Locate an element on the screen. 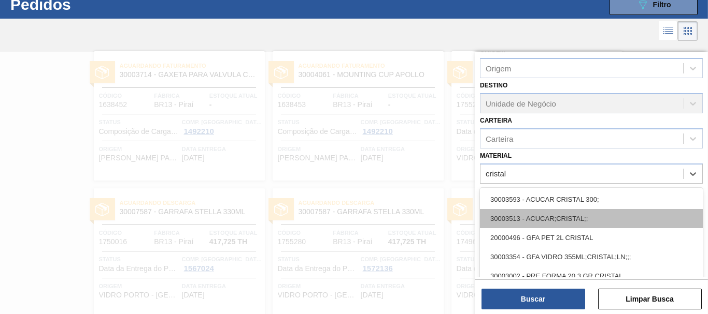 This screenshot has height=314, width=708. a: statusAguardando Faturamento30004061 - MOUNTING CUP APOLLOCódigo1638453FábricaBR13 - PiraíEstoque... is located at coordinates (354, 116).